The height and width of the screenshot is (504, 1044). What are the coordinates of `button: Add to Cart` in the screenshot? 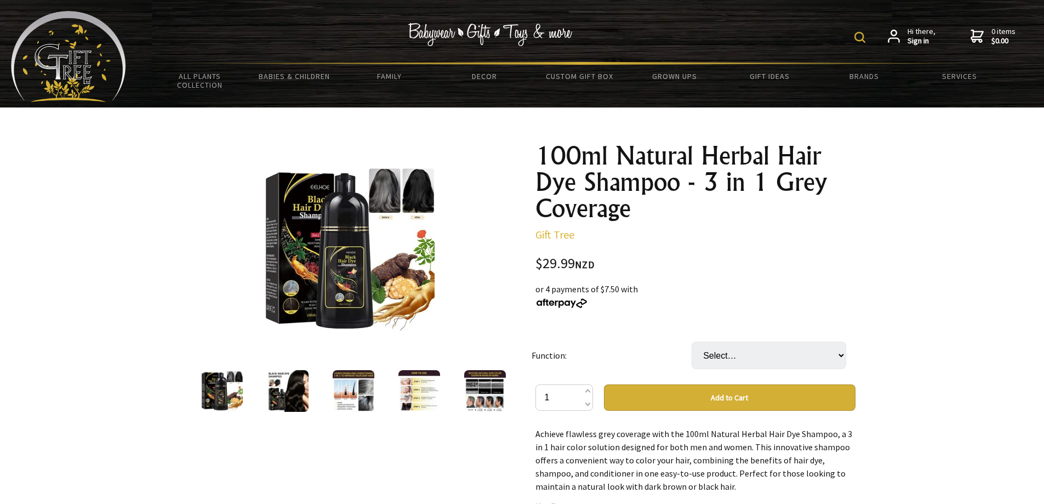 It's located at (729, 397).